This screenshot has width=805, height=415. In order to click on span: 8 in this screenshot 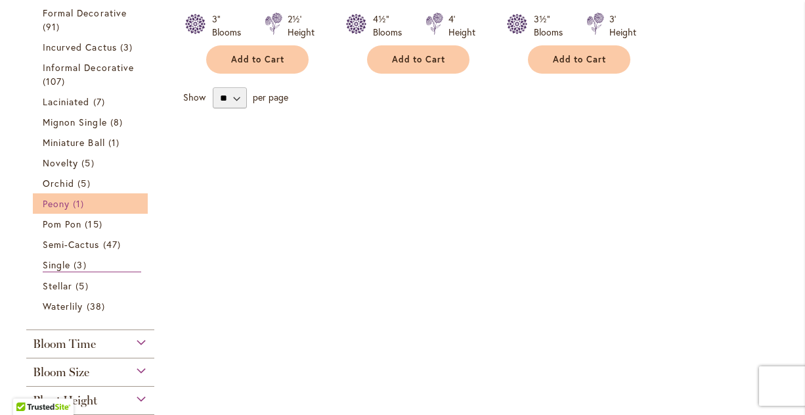, I will do `click(118, 122)`.